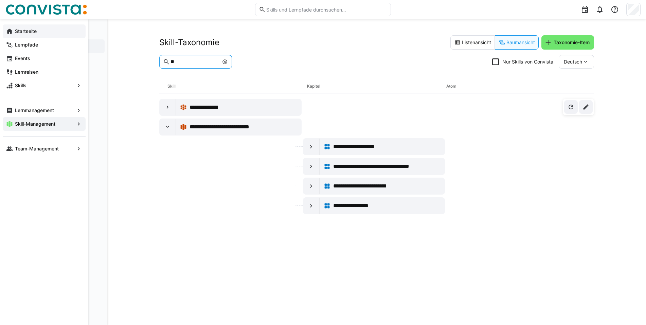  Describe the element at coordinates (568, 42) in the screenshot. I see `button: Taxonomie-Item` at that location.